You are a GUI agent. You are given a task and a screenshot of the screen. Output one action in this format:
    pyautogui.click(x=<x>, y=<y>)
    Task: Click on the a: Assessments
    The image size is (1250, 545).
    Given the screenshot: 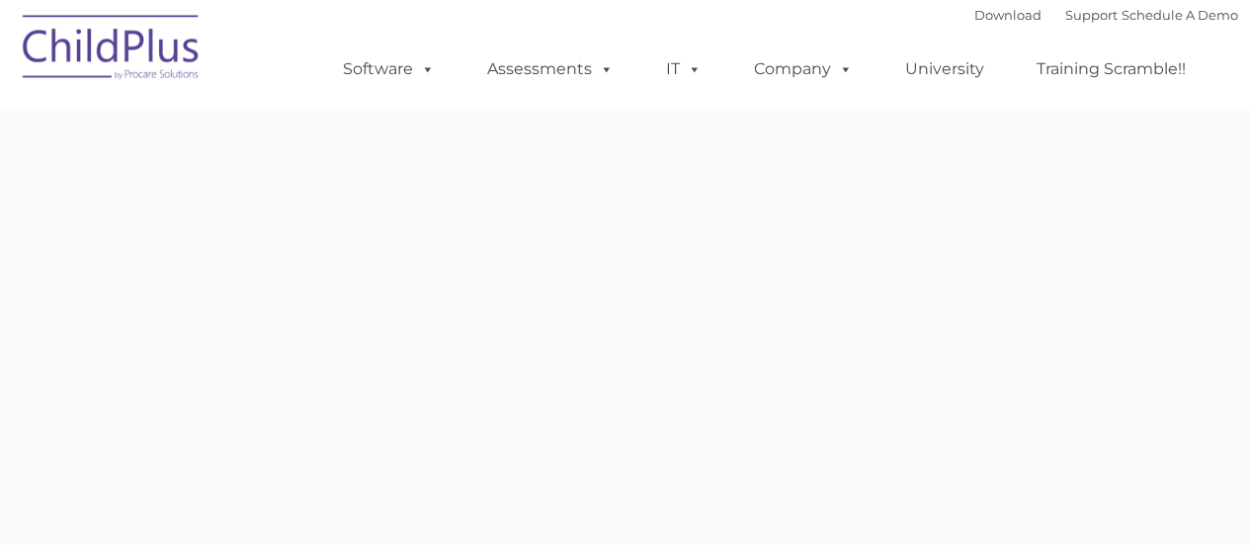 What is the action you would take?
    pyautogui.click(x=550, y=69)
    